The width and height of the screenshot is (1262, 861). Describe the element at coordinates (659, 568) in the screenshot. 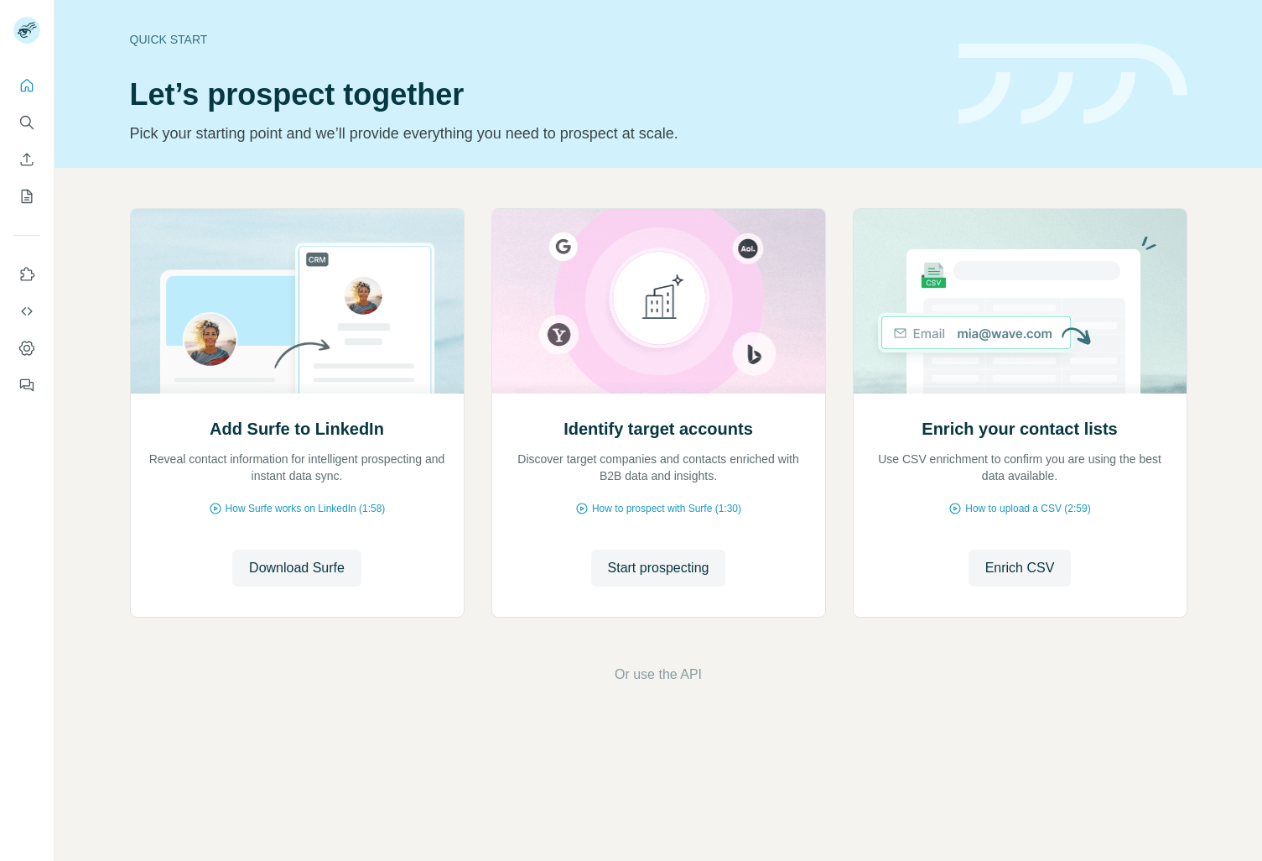

I see `button: Start prospecting` at that location.